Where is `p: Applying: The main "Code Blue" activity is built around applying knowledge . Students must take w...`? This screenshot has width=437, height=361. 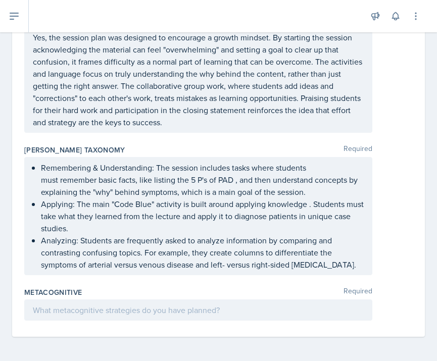
p: Applying: The main "Code Blue" activity is built around applying knowledge . Students must take w... is located at coordinates (202, 216).